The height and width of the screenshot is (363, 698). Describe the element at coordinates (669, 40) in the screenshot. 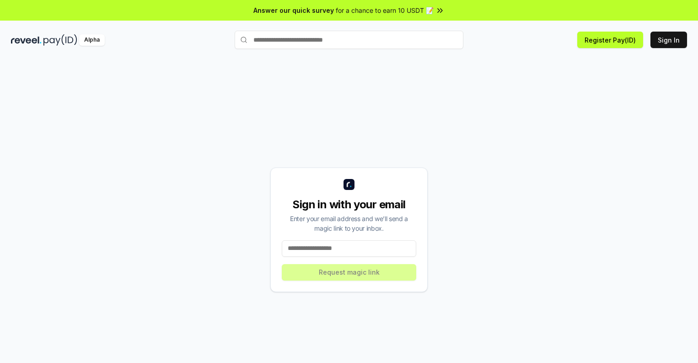

I see `button: Sign In` at that location.